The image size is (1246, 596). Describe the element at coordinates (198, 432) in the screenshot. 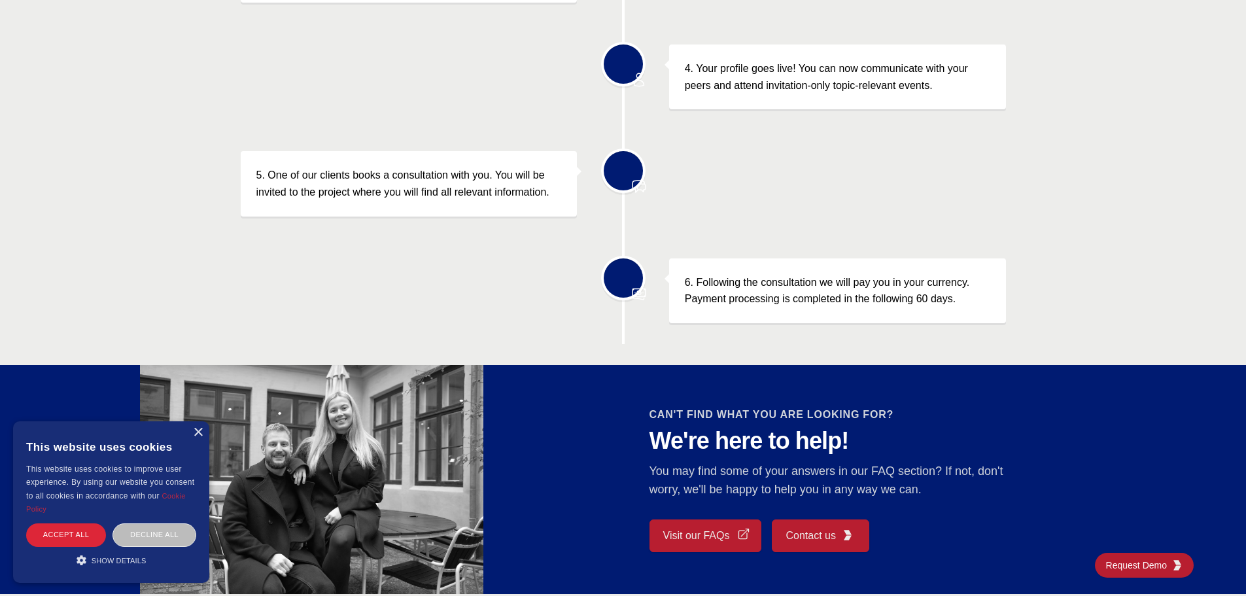

I see `div: Close` at that location.